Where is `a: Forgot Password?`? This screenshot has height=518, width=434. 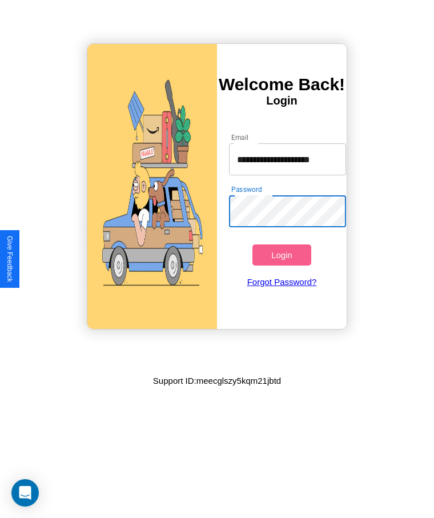
a: Forgot Password? is located at coordinates (281, 281).